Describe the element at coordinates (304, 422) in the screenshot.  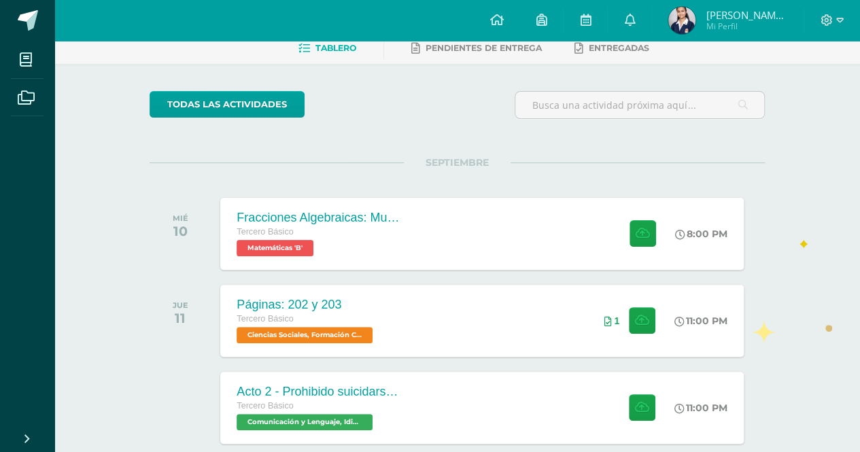
I see `span: Comunicación y Lenguaje, Idioma Español 'B'` at that location.